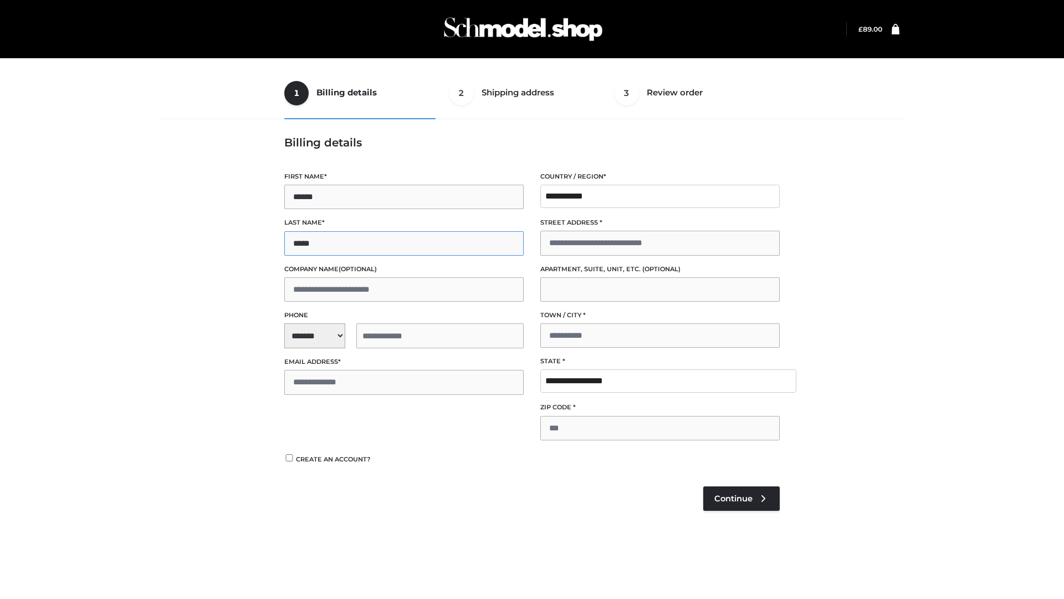 The height and width of the screenshot is (599, 1064). I want to click on label: Apartment, suite, unit, etc., so click(660, 269).